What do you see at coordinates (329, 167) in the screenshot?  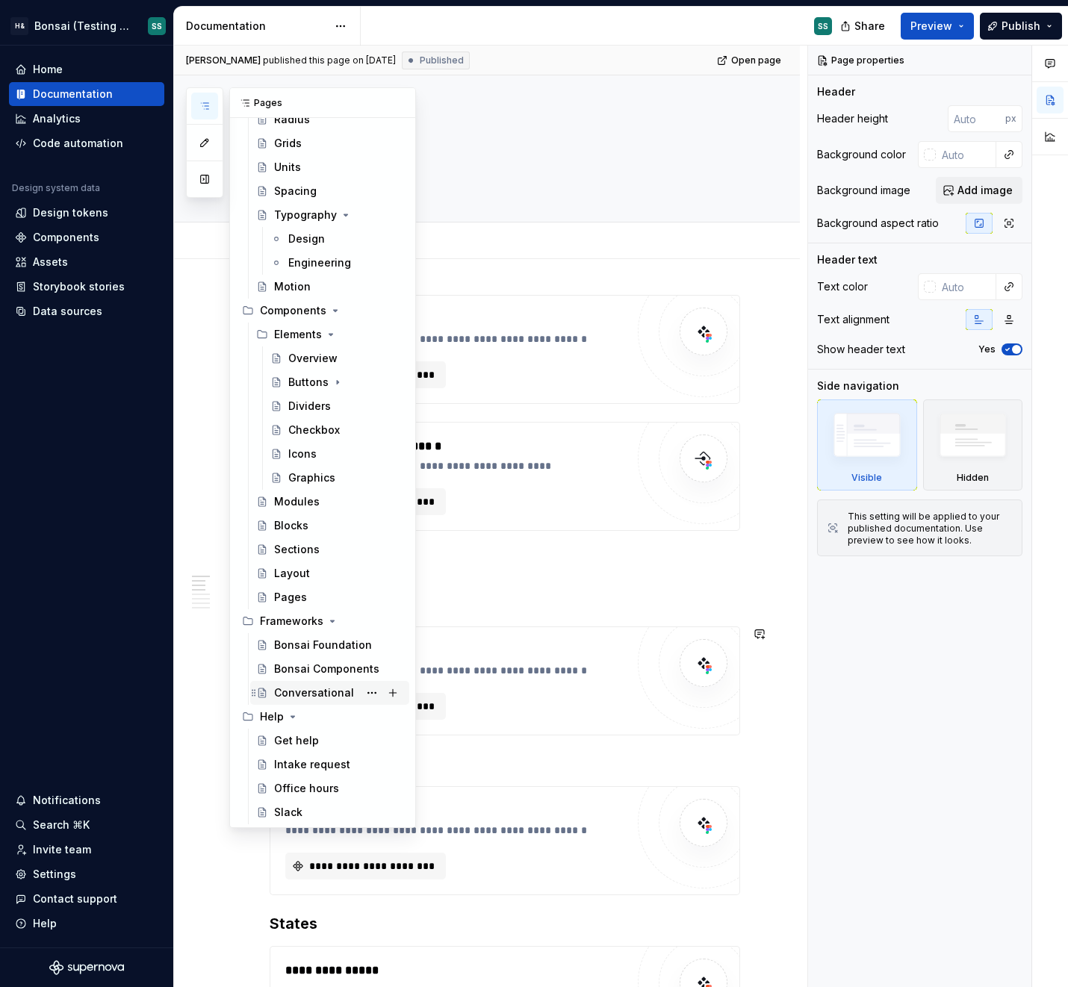 I see `a: Units` at bounding box center [329, 167].